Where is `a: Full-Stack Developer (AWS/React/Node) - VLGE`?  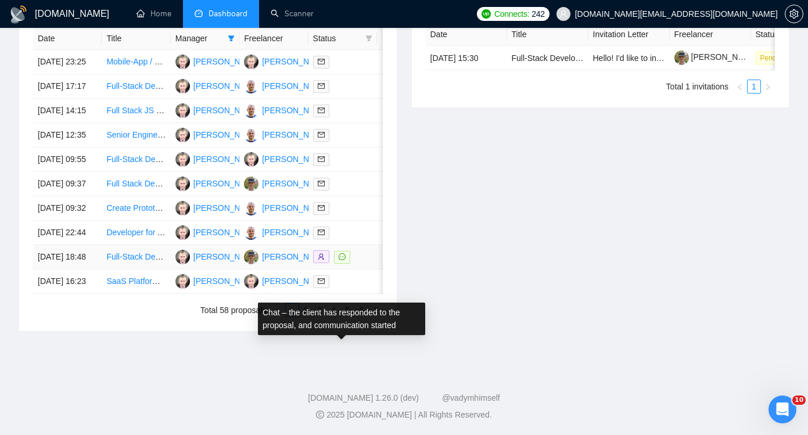 a: Full-Stack Developer (AWS/React/Node) - VLGE is located at coordinates (194, 159).